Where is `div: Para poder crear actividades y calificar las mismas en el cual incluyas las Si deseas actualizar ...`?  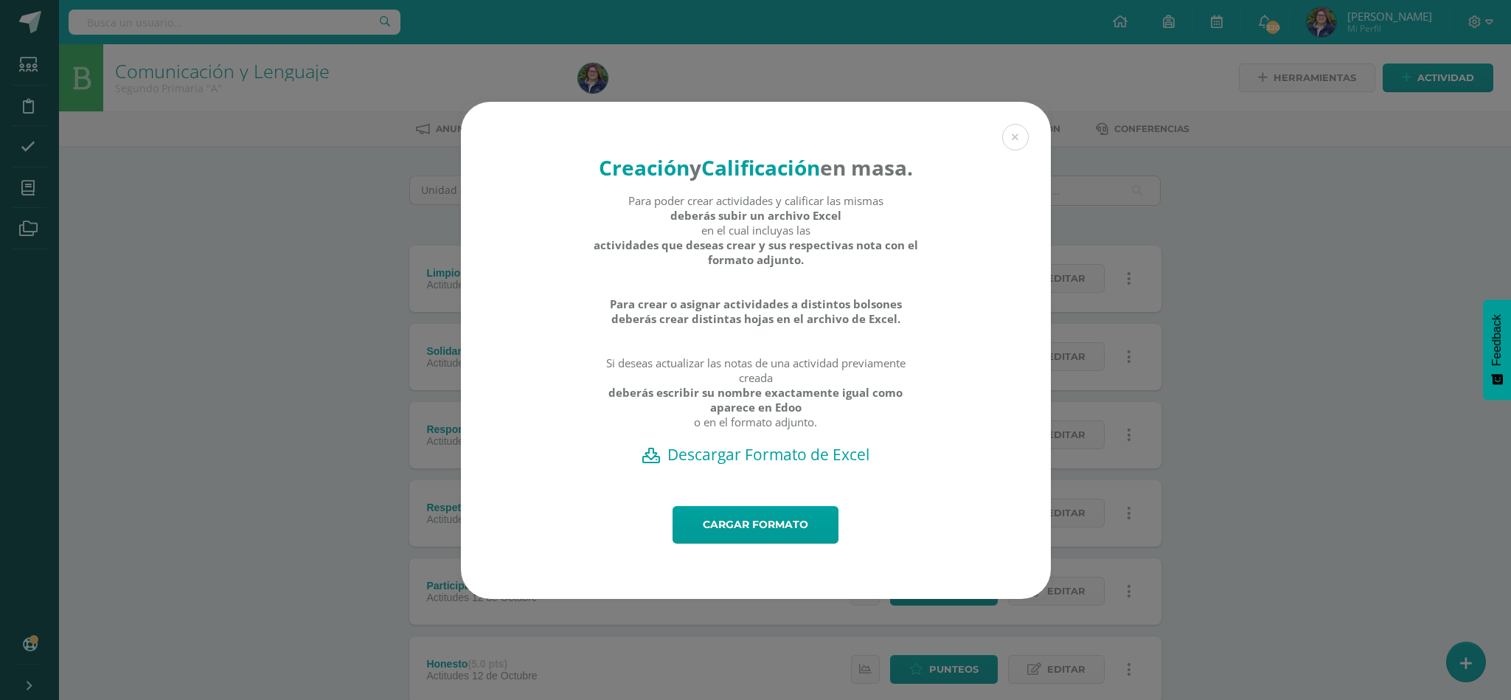 div: Para poder crear actividades y calificar las mismas en el cual incluyas las Si deseas actualizar ... is located at coordinates (755, 319).